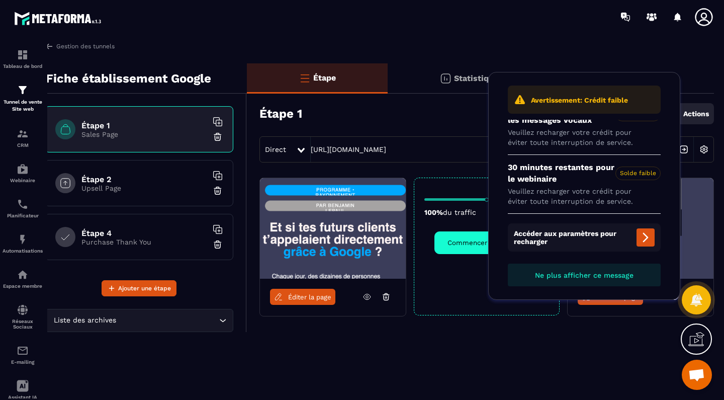 The height and width of the screenshot is (400, 724). I want to click on p: Actions, so click(696, 114).